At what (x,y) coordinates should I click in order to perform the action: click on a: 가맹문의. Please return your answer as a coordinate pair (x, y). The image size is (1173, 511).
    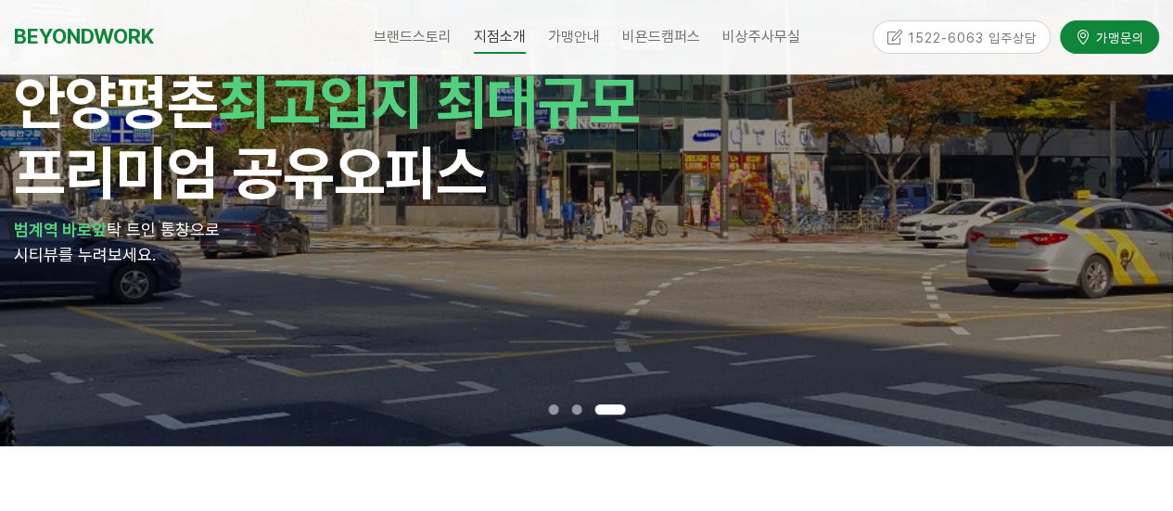
    Looking at the image, I should click on (1109, 36).